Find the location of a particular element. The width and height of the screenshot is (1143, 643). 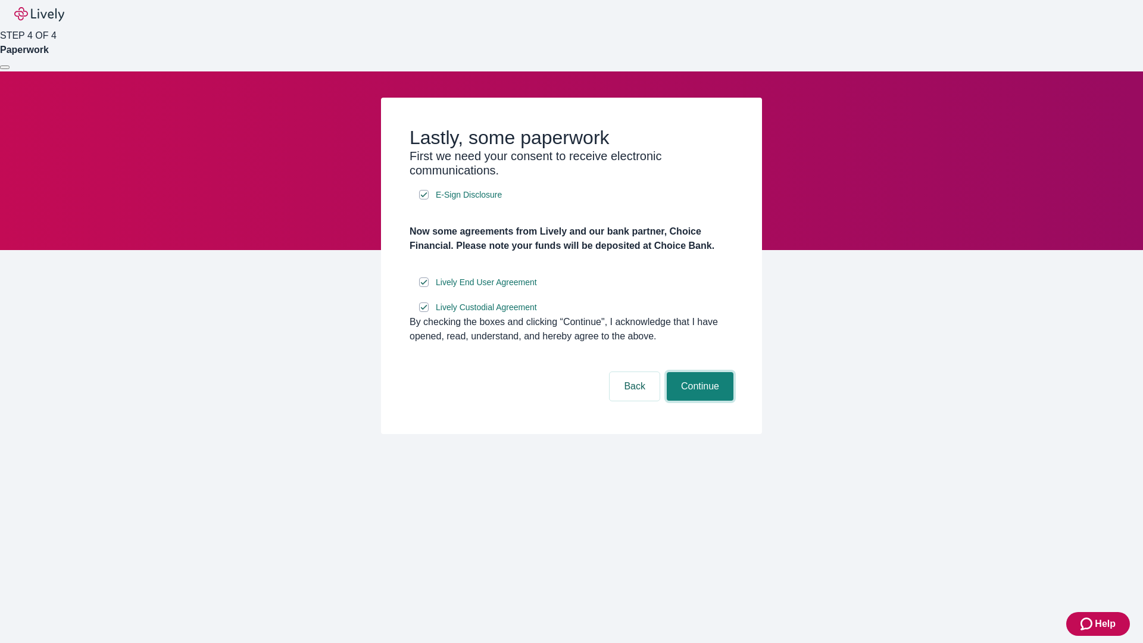

div: By checking the boxes and clicking “Continue", I acknowledge that I have opened, read, understand... is located at coordinates (571, 329).